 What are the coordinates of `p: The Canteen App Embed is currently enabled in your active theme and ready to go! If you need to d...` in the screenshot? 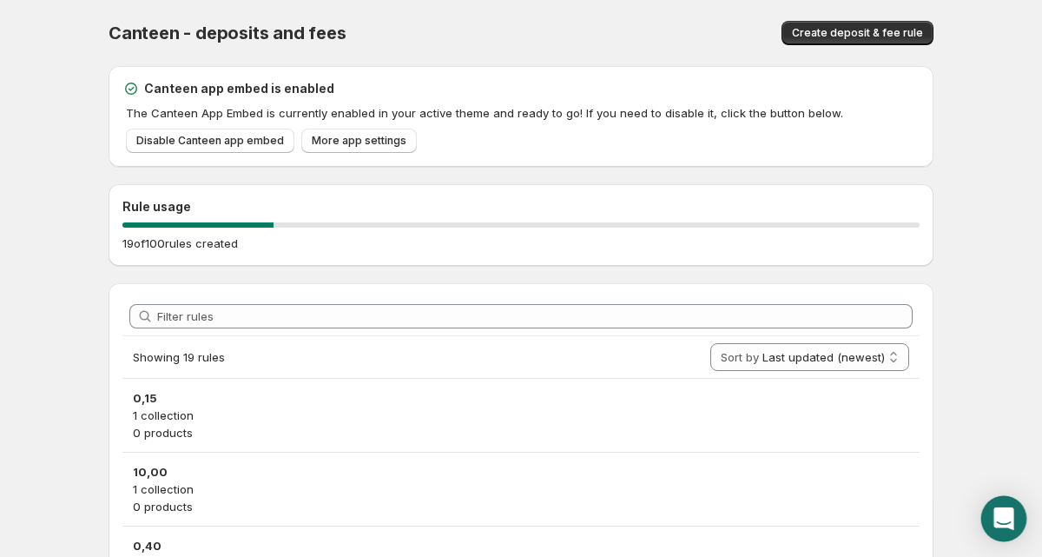 It's located at (523, 113).